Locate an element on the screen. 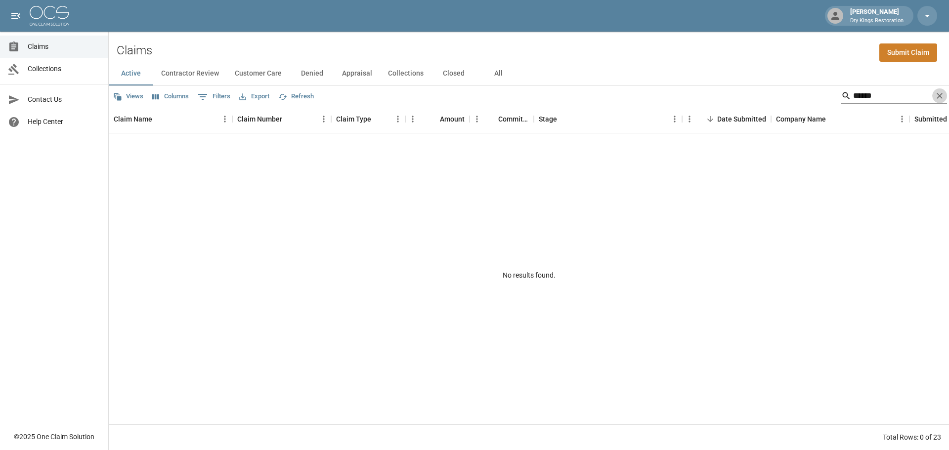  div: Total Rows: 0 of 23 is located at coordinates (912, 438).